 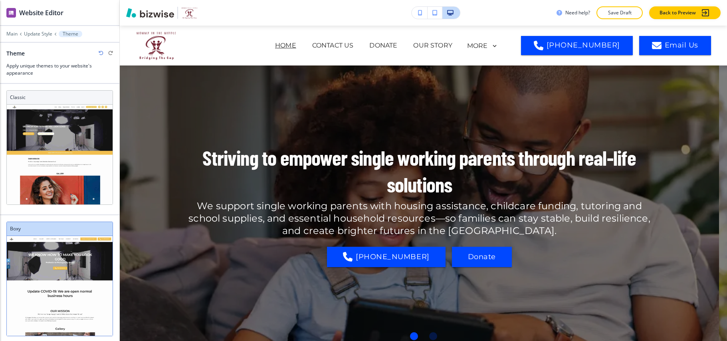 I want to click on button: Donate, so click(x=482, y=257).